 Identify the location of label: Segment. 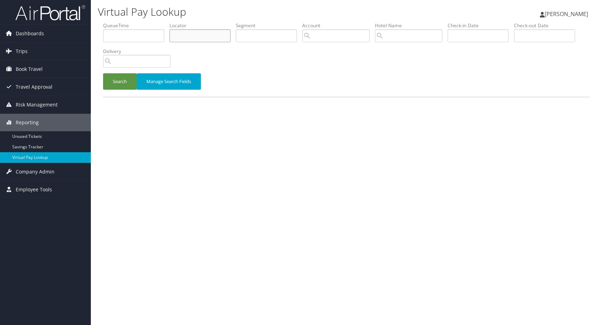
(269, 26).